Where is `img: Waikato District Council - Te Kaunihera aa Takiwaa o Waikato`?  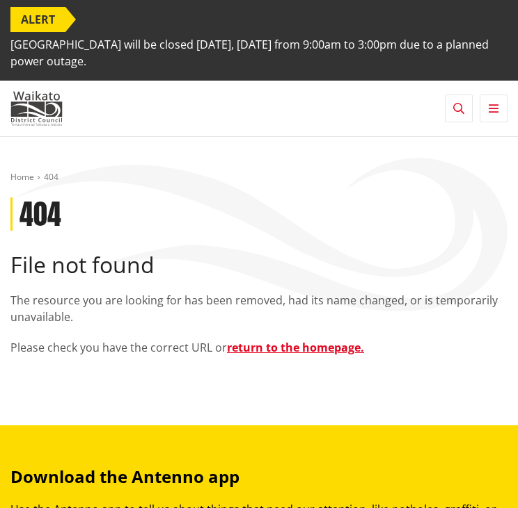 img: Waikato District Council - Te Kaunihera aa Takiwaa o Waikato is located at coordinates (36, 109).